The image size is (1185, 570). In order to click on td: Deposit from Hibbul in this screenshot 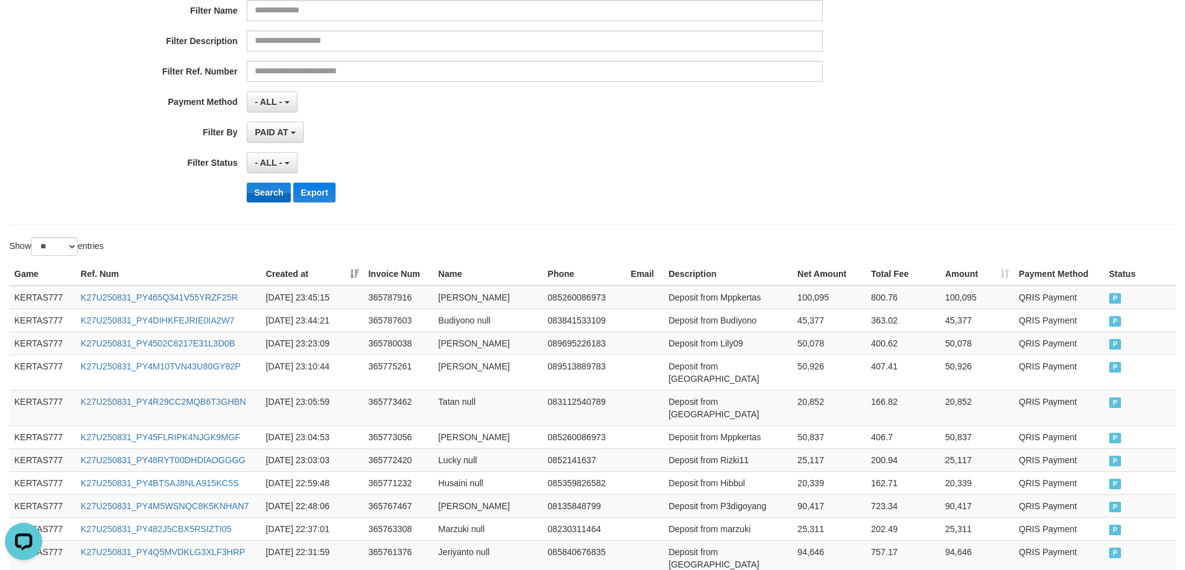, I will do `click(727, 483)`.